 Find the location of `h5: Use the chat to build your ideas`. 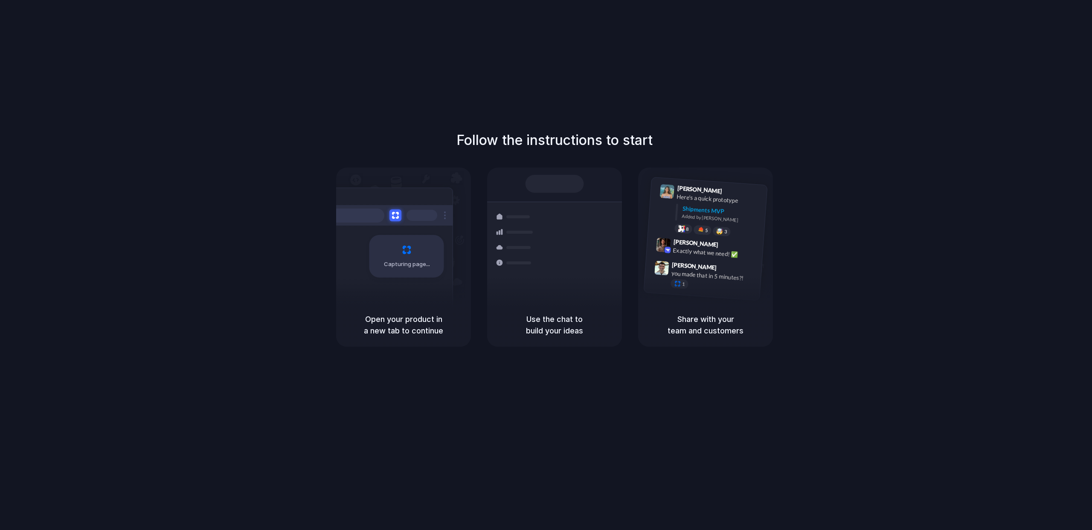

h5: Use the chat to build your ideas is located at coordinates (554, 325).